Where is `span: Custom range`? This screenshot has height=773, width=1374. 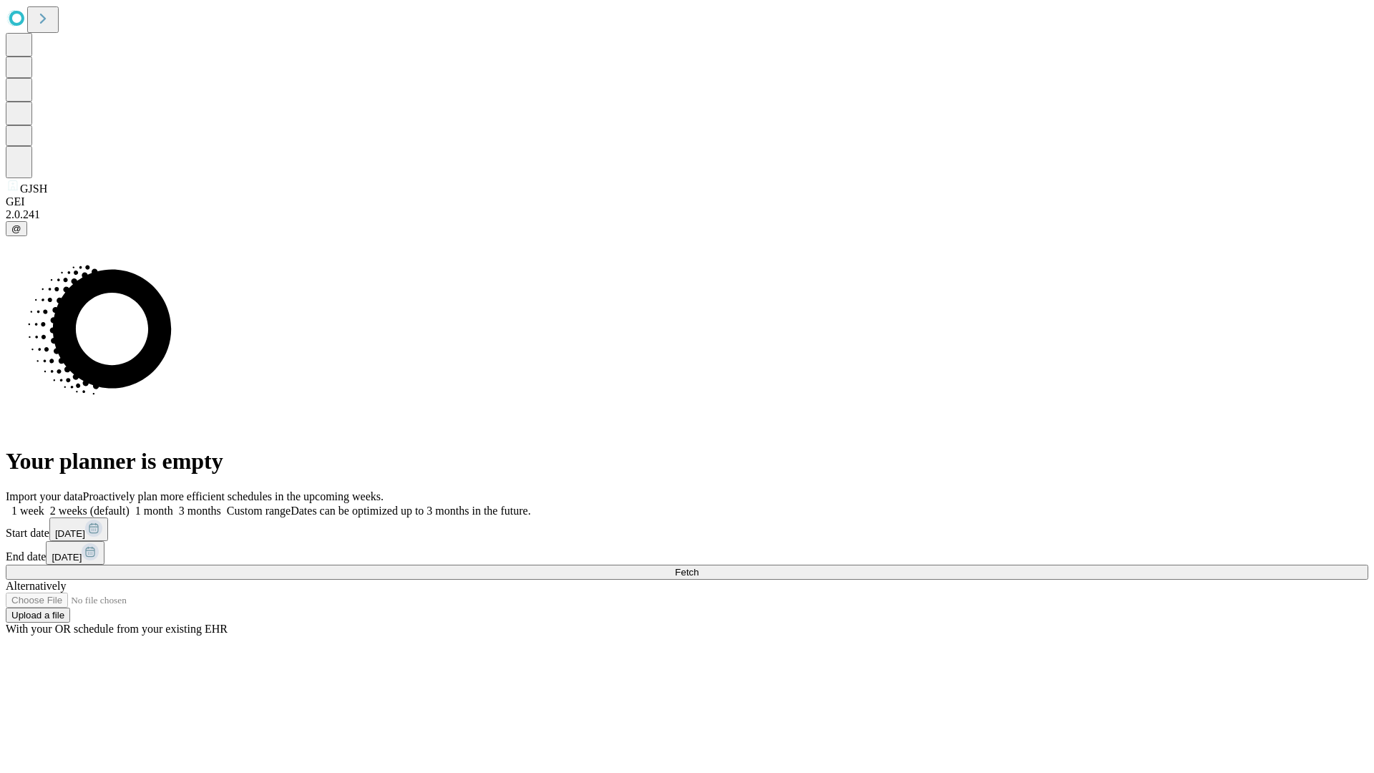
span: Custom range is located at coordinates (258, 510).